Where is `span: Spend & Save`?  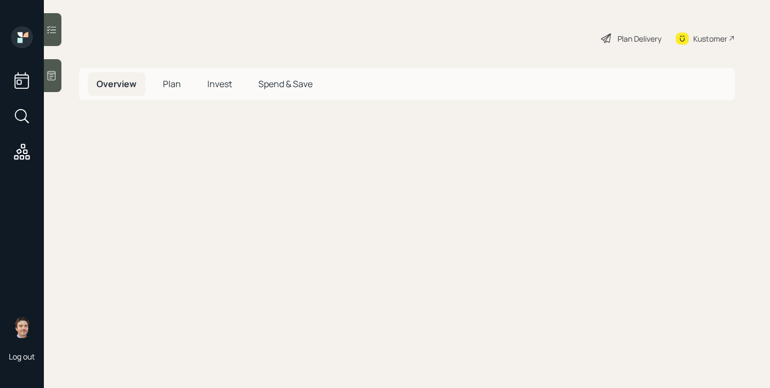
span: Spend & Save is located at coordinates (285, 84).